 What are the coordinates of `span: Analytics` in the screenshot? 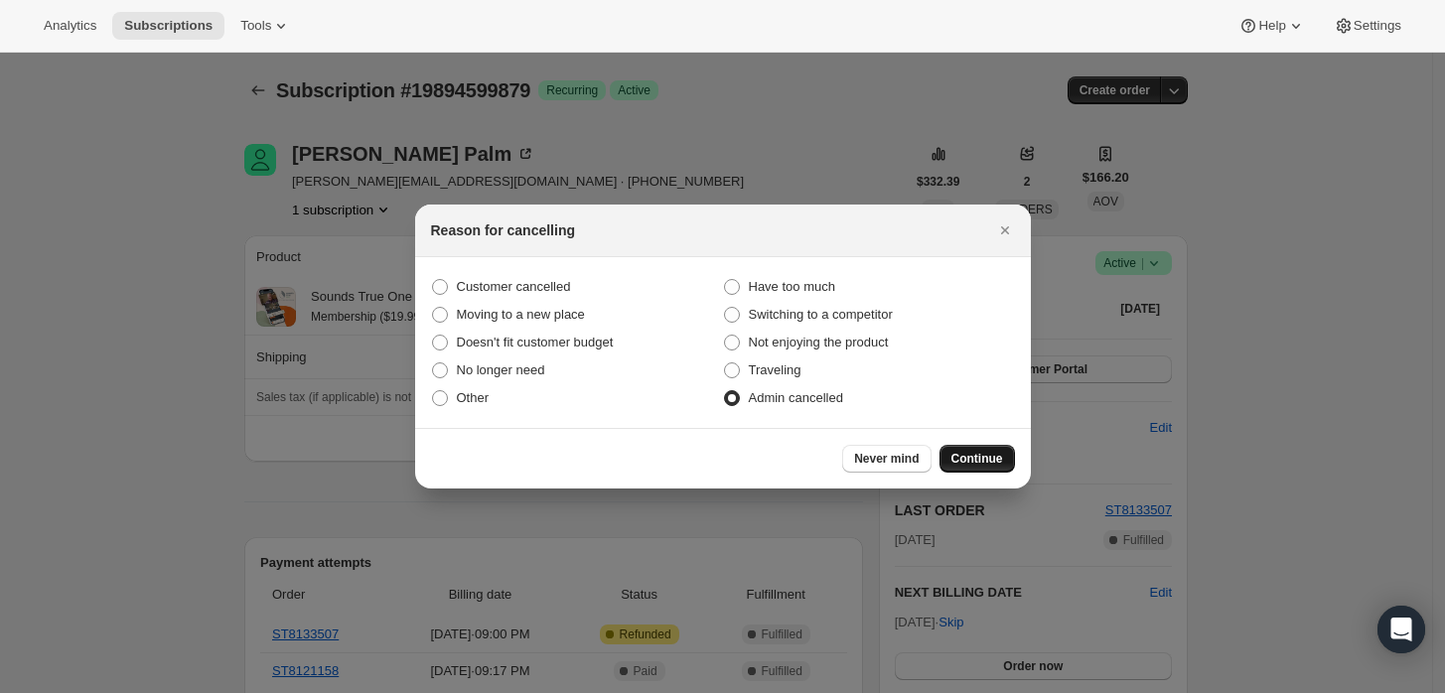 It's located at (70, 26).